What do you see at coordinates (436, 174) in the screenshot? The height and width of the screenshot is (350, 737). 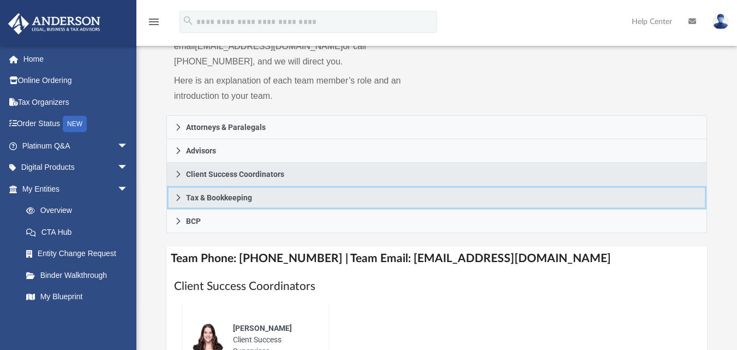 I see `a: Client Success Coordinators` at bounding box center [436, 174].